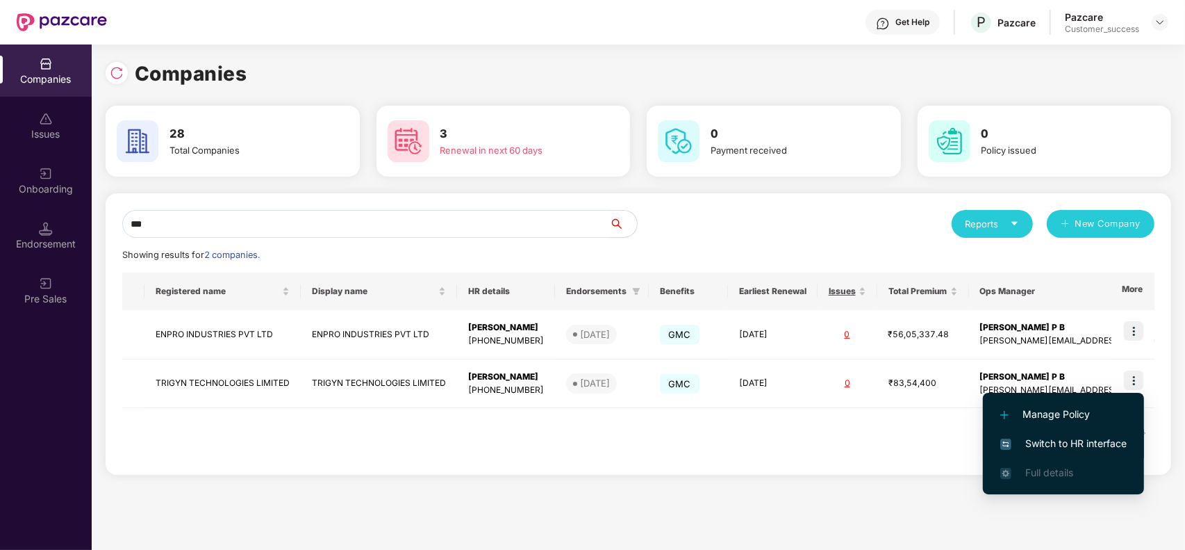 This screenshot has height=550, width=1185. What do you see at coordinates (912, 22) in the screenshot?
I see `div: Get Help` at bounding box center [912, 22].